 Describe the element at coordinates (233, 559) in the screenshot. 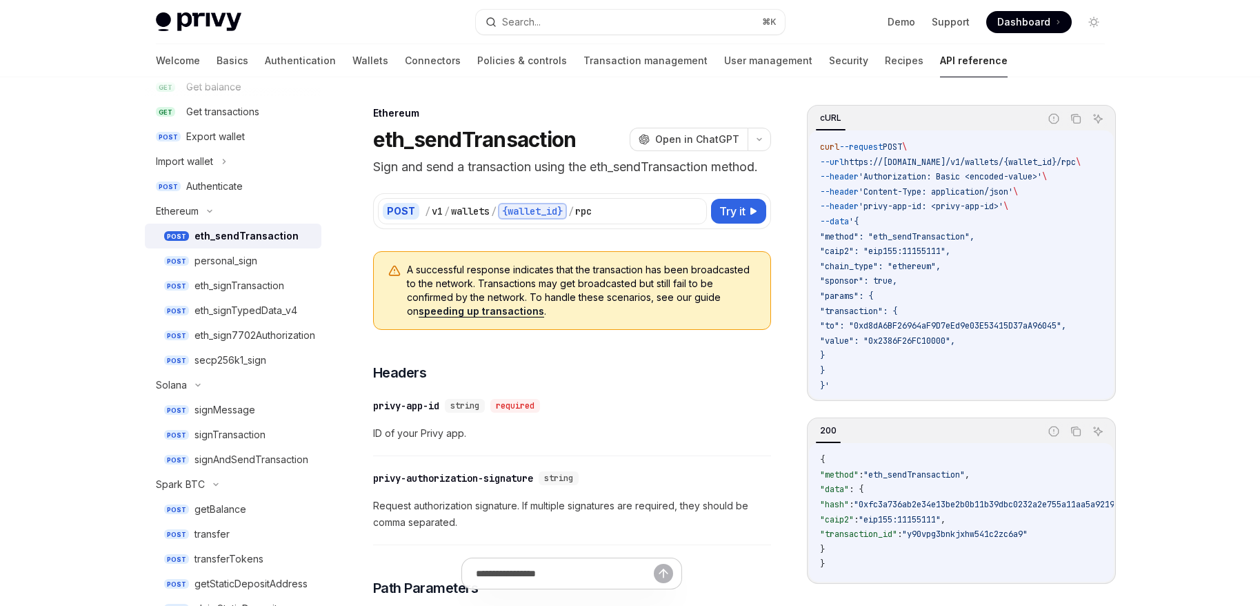

I see `a: POSTtransferTokens` at that location.